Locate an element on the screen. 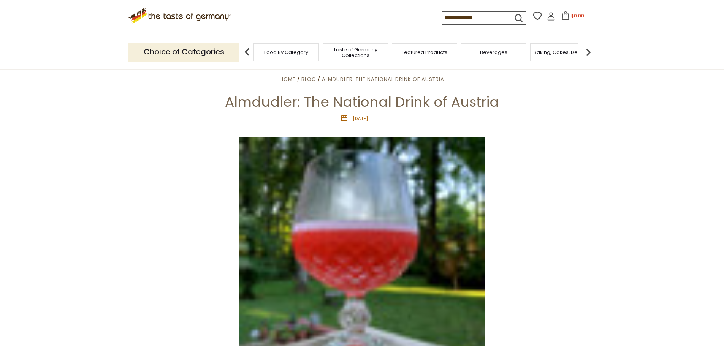 This screenshot has height=346, width=724. a: Home is located at coordinates (288, 79).